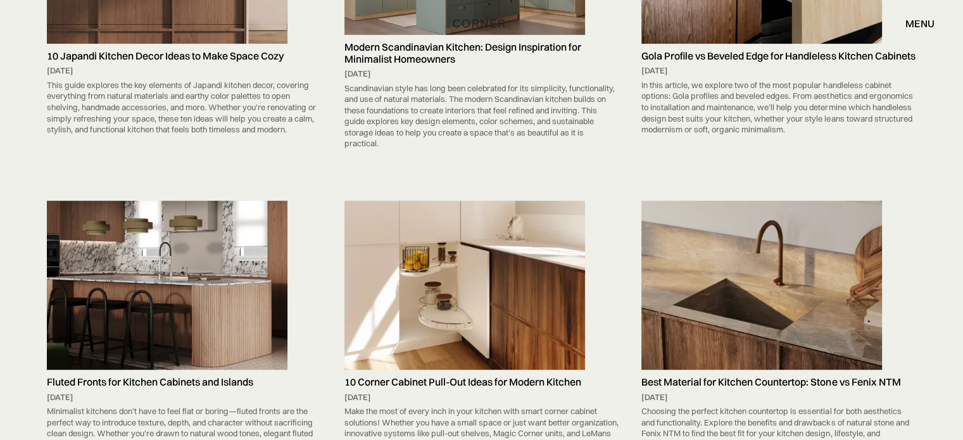 The height and width of the screenshot is (440, 963). Describe the element at coordinates (184, 108) in the screenshot. I see `div: This guide explores the key elements of Japandi kitchen decor, covering everything from natural m...` at that location.